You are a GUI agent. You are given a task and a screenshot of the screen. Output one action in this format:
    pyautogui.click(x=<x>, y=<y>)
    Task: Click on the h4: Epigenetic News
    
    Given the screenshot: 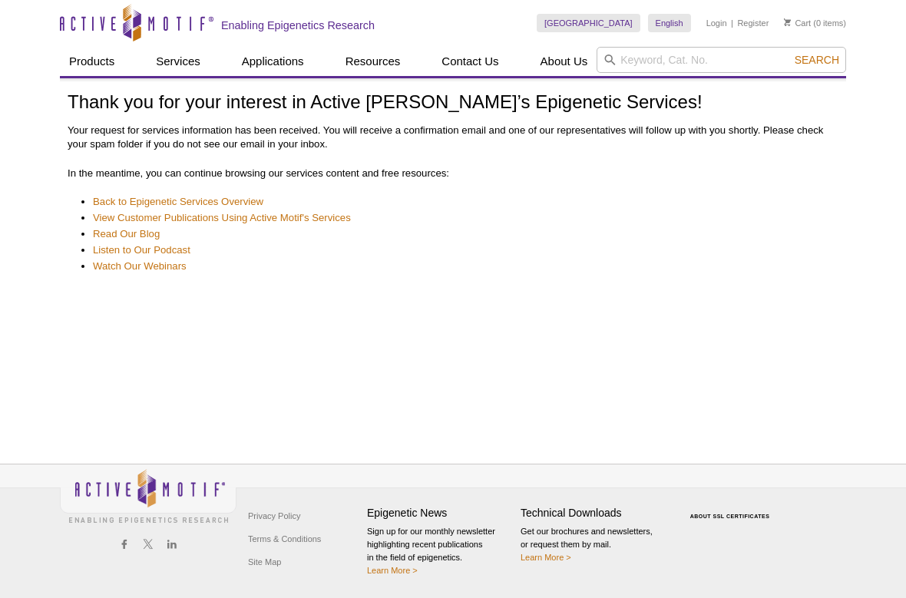 What is the action you would take?
    pyautogui.click(x=440, y=513)
    